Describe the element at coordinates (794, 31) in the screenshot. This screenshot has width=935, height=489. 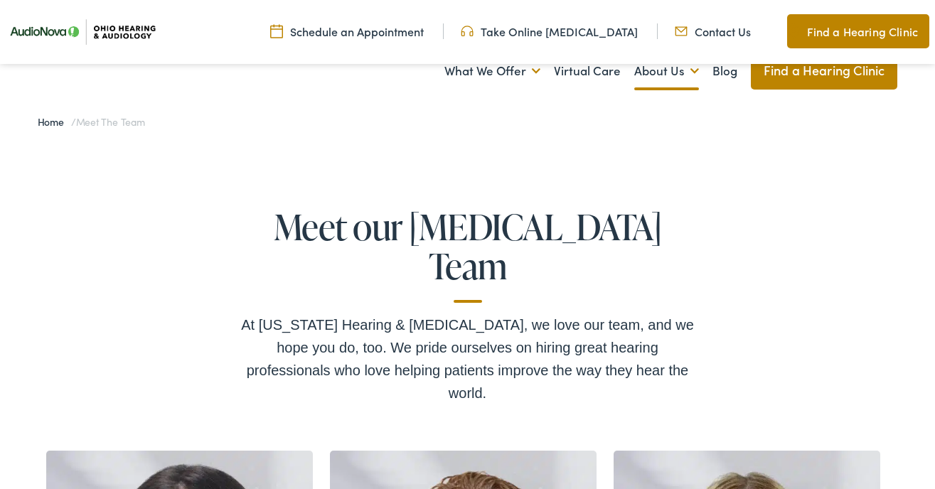
I see `img: Map pin icon to find Ohio Hearing & Audiology in Cincinnati, OH` at that location.